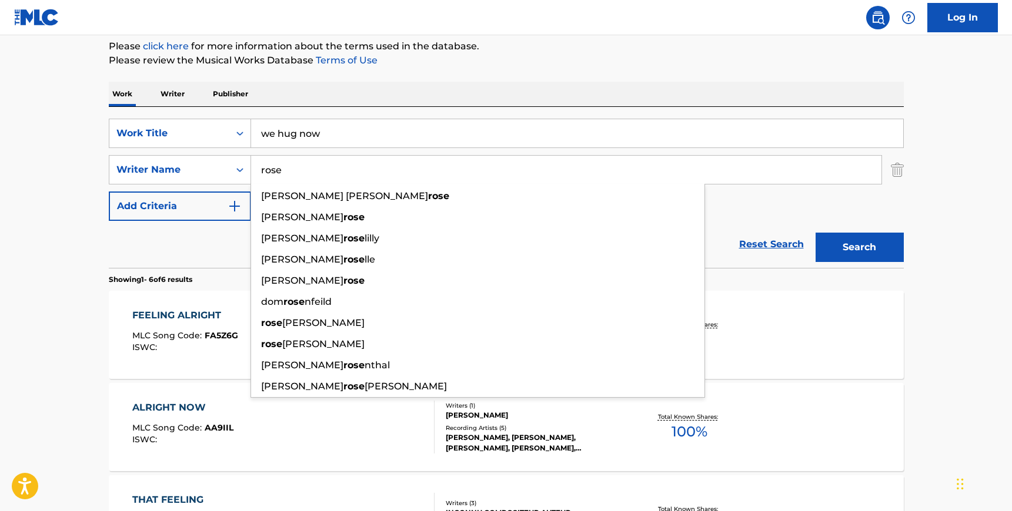 The width and height of the screenshot is (1012, 511). I want to click on a: click here, so click(166, 46).